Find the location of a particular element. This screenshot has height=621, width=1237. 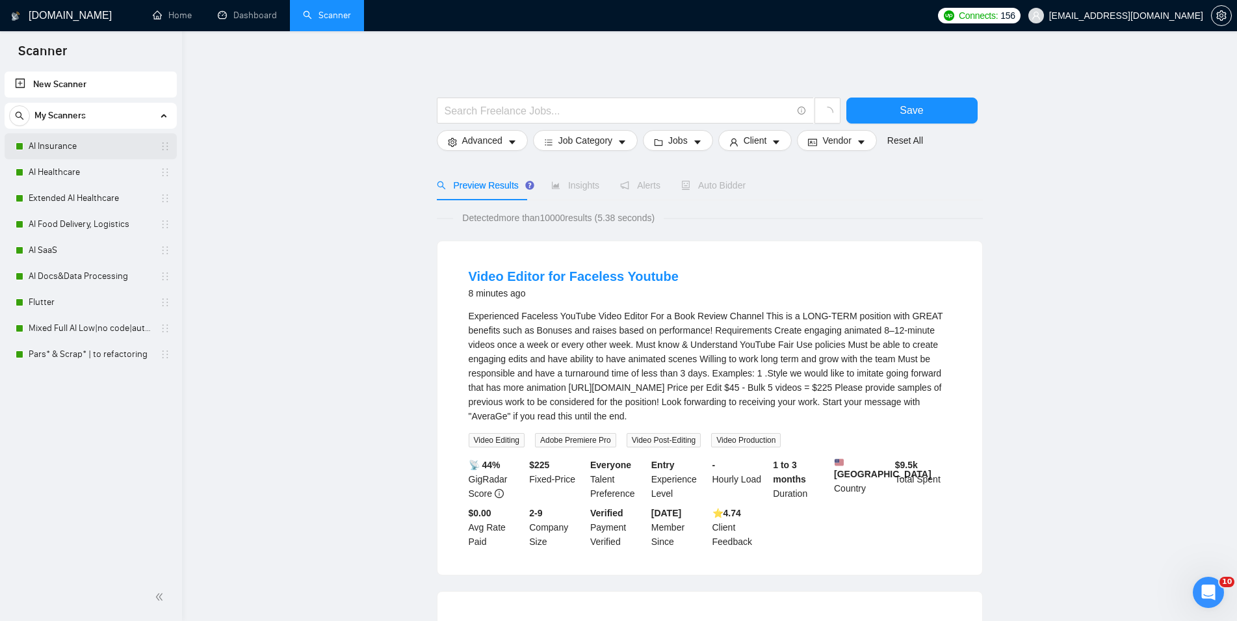

div: Total Spent is located at coordinates (923, 479).